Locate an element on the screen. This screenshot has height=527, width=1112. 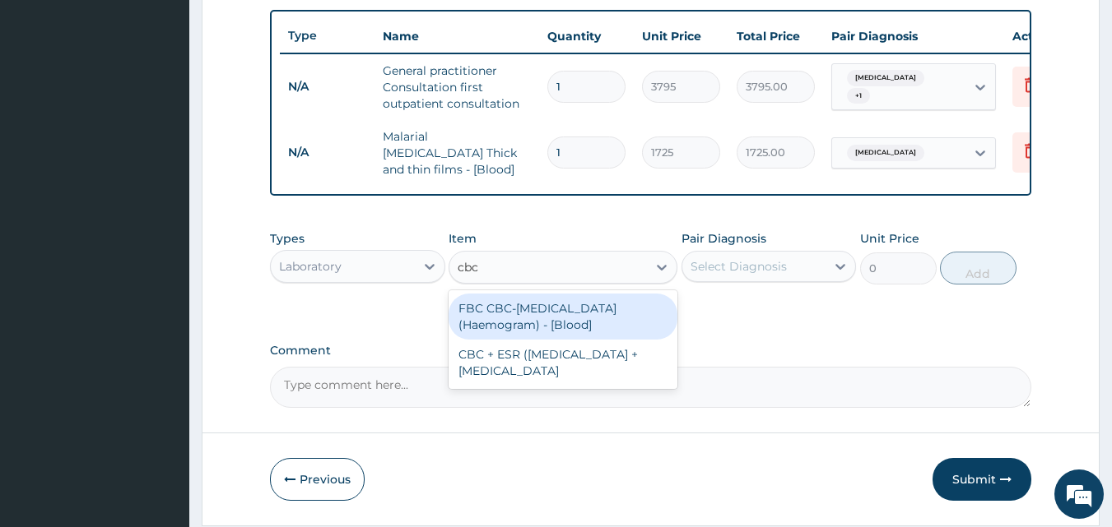
label: Comment is located at coordinates (651, 351).